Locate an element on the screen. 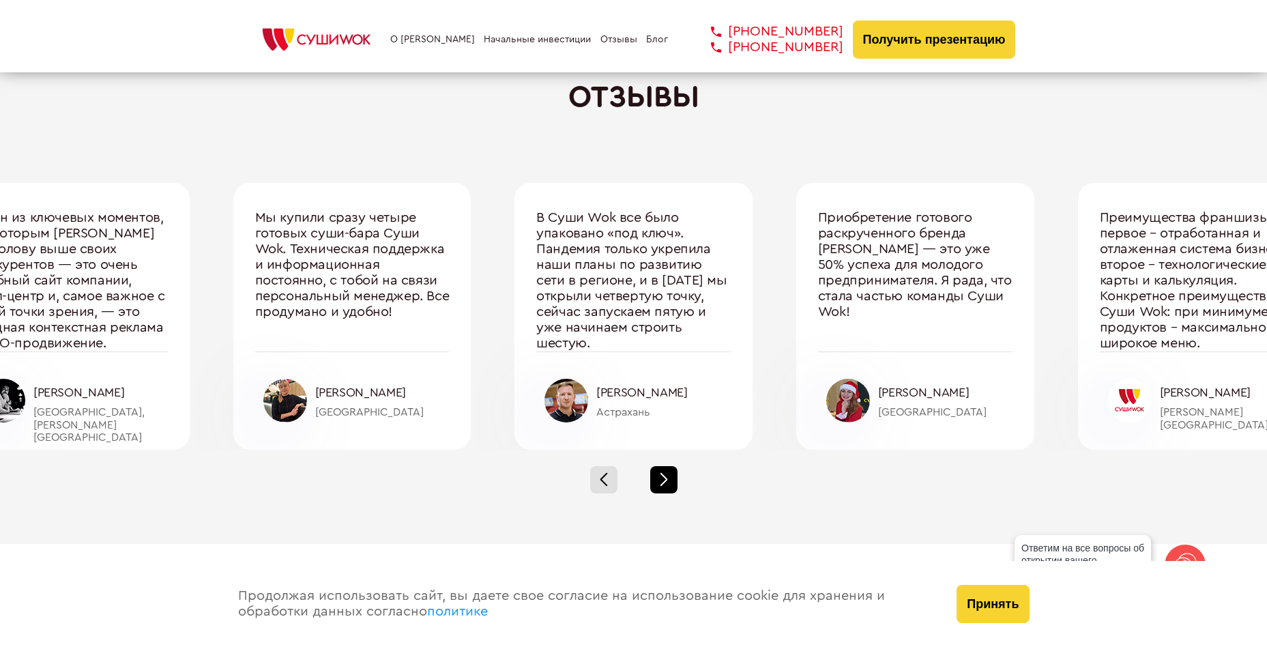 The image size is (1267, 647). div: В Суши Wok все было упаковано «под ключ». Пандемия только укрепила наши планы по развитию сети в ... is located at coordinates (633, 280).